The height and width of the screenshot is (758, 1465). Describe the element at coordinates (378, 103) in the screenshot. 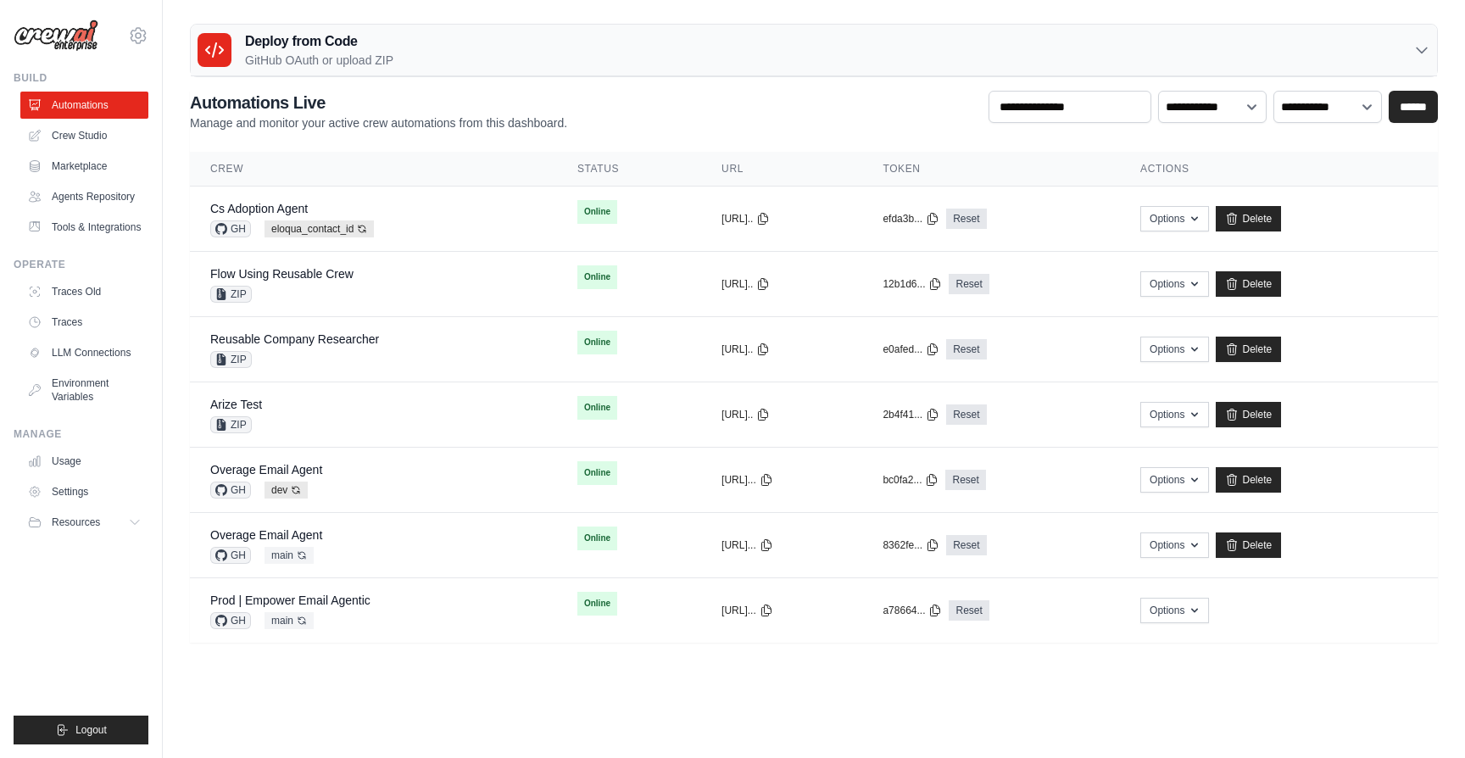

I see `h2: Automations Live` at that location.